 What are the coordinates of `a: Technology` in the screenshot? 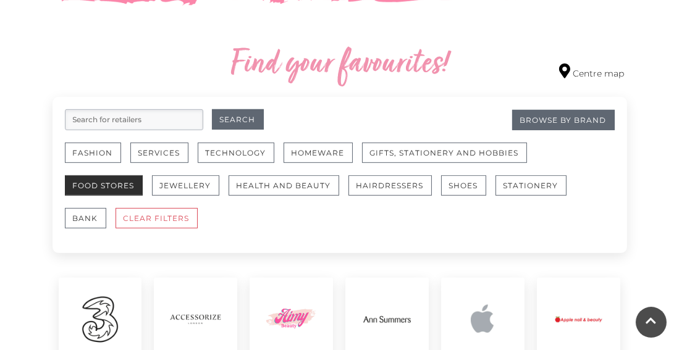 It's located at (240, 159).